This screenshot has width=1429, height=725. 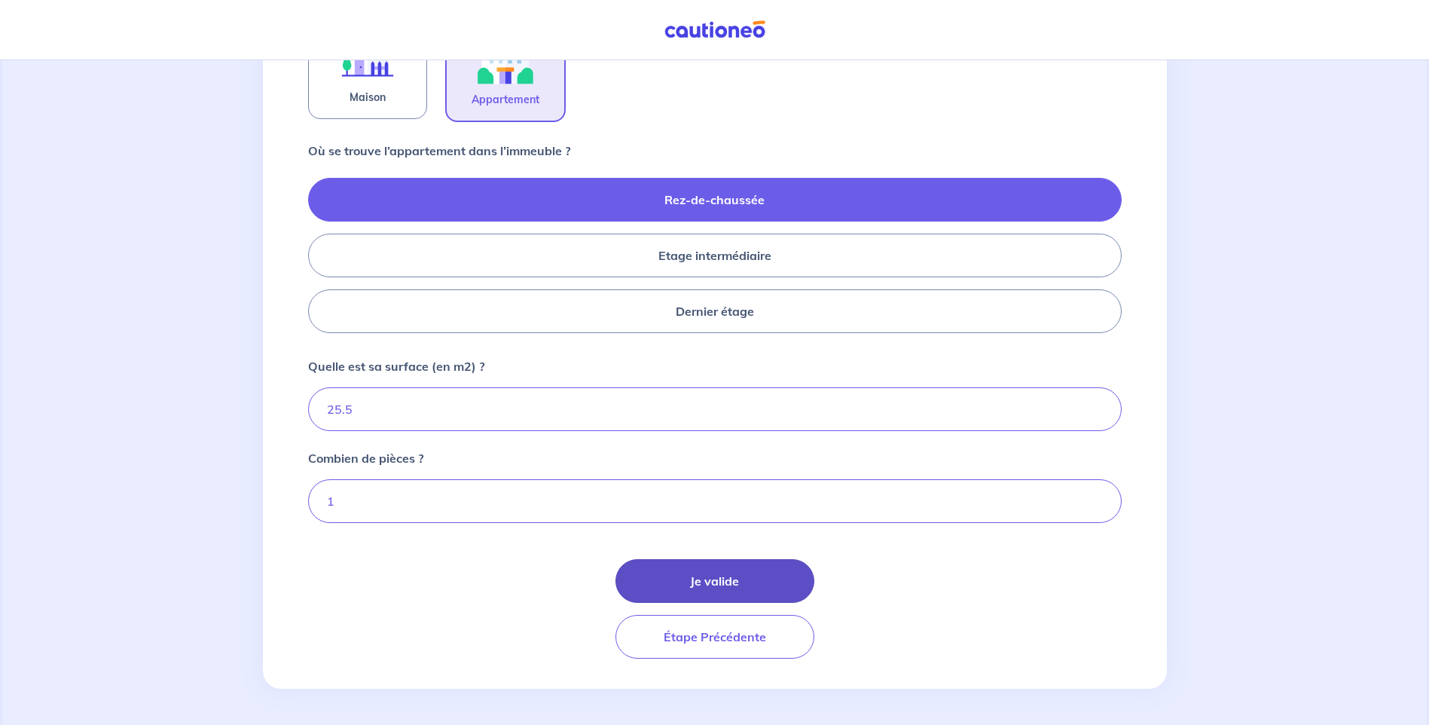 I want to click on label: Dernier étage, so click(x=715, y=311).